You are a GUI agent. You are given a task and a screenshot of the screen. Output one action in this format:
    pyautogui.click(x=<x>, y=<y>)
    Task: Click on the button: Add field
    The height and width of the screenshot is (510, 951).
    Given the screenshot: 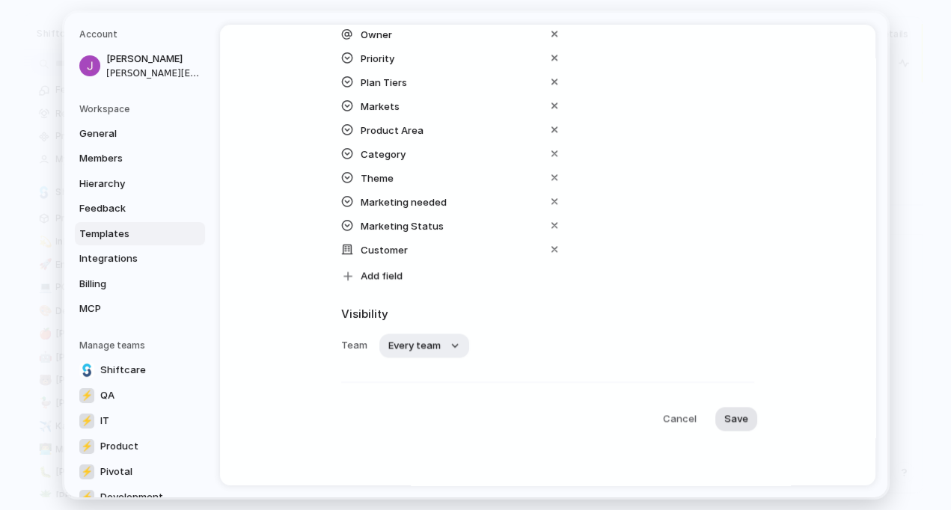 What is the action you would take?
    pyautogui.click(x=373, y=276)
    